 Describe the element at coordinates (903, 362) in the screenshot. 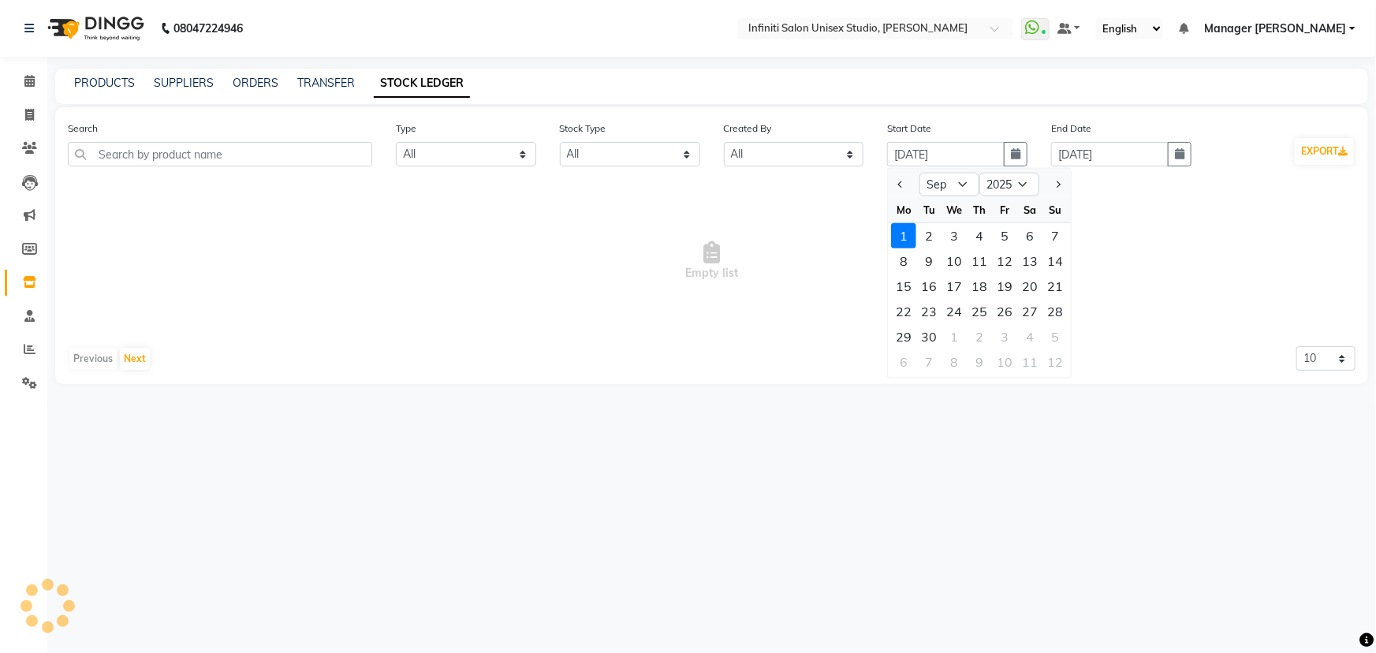

I see `div: Monday, October 6, 2025` at that location.